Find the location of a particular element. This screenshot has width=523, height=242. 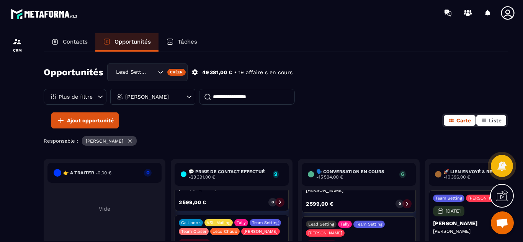

h6: 💬 Prise de contact effectué - is located at coordinates (228, 174).